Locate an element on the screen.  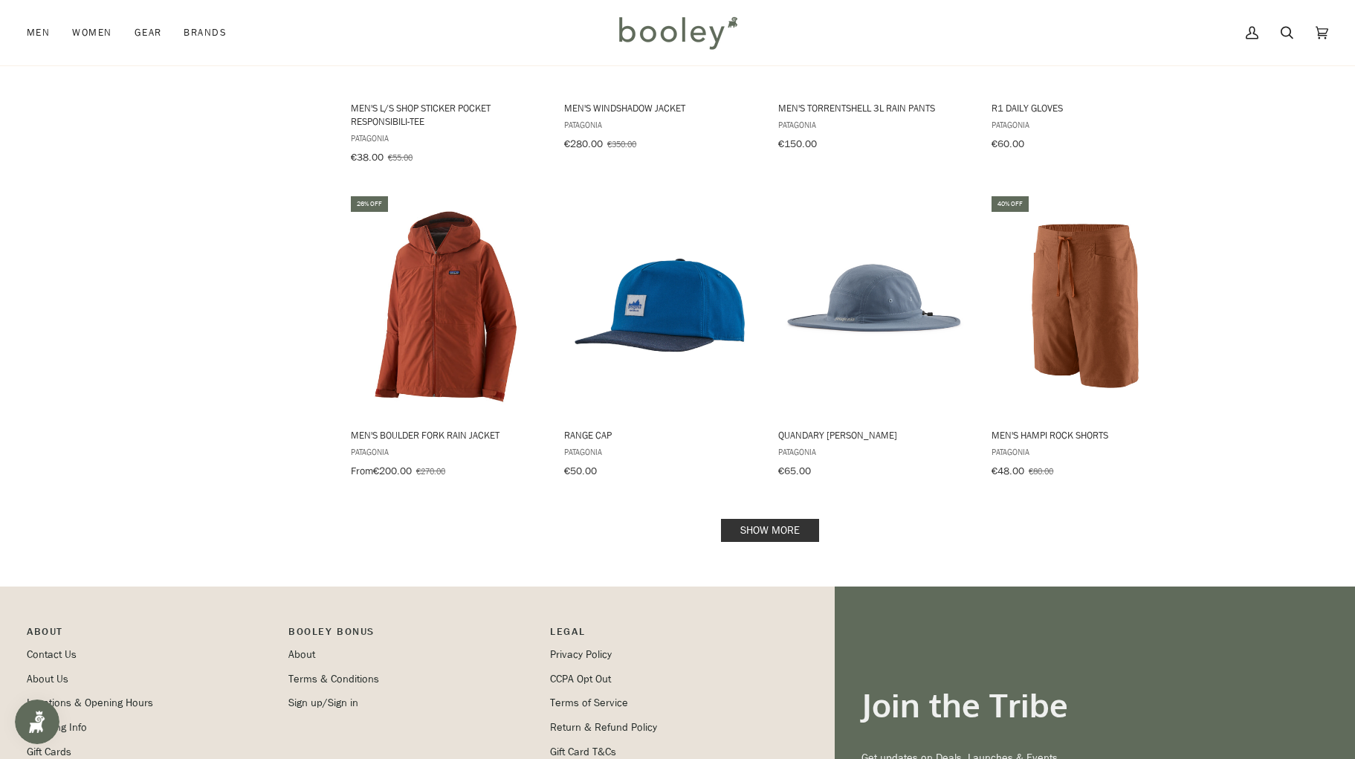
span: €280.00 is located at coordinates (584, 143).